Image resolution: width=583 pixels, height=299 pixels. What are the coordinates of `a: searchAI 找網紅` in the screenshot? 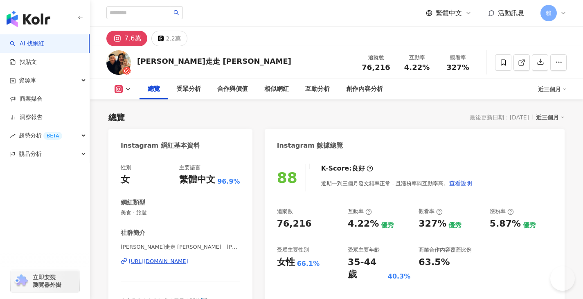 It's located at (27, 44).